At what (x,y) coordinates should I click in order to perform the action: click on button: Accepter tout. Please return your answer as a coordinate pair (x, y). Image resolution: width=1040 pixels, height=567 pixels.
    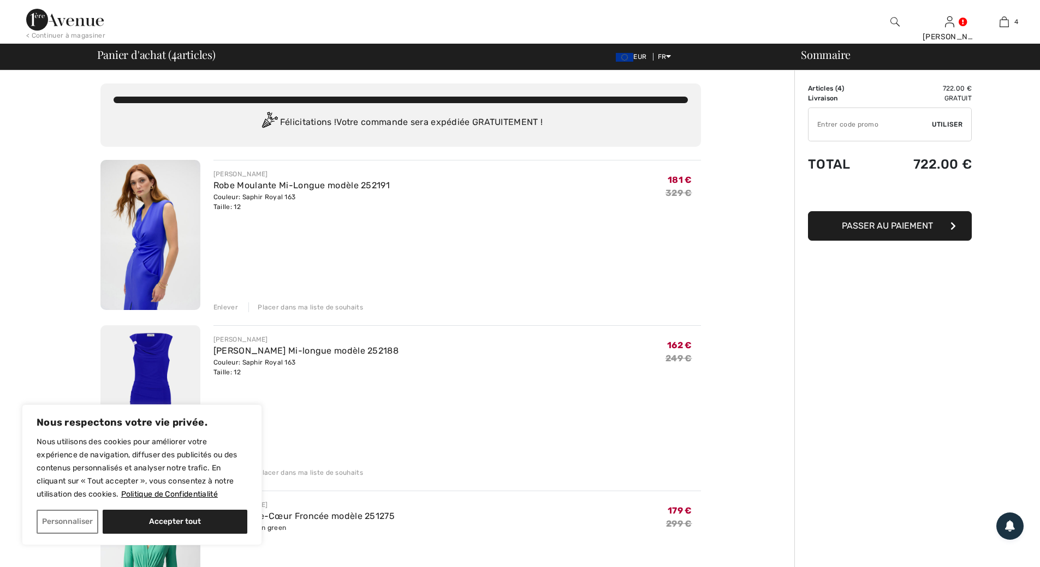
    Looking at the image, I should click on (175, 522).